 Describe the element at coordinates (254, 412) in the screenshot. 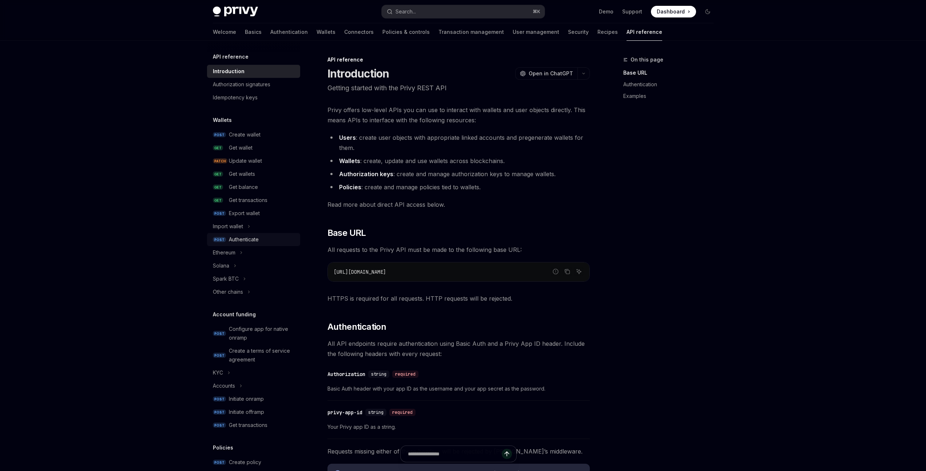

I see `a: POSTInitiate offramp` at that location.